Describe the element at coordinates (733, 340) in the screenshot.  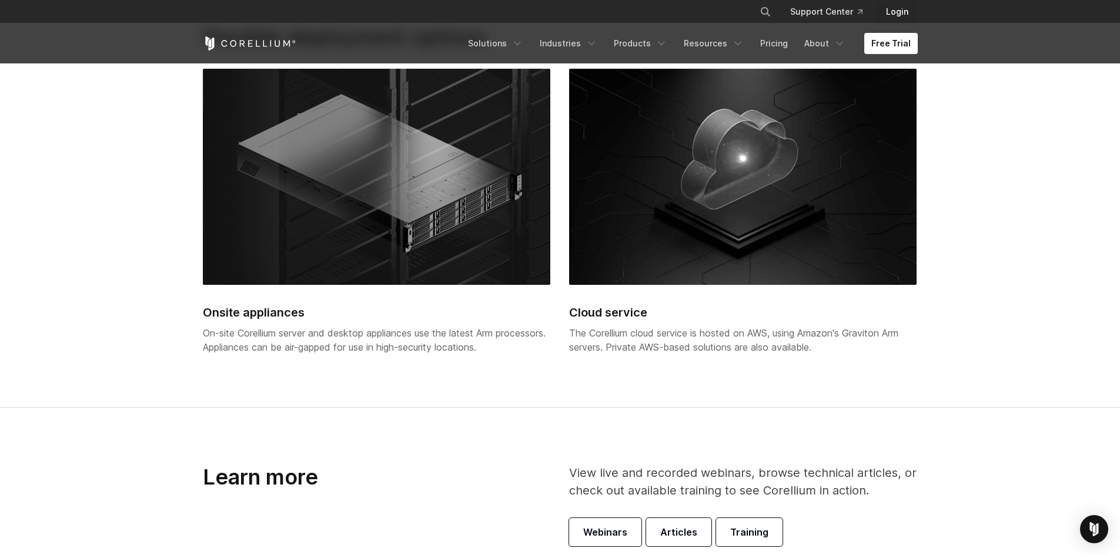
I see `span: The Corellium cloud service is hosted on AWS, using Amazon's Graviton Arm servers. Private AWS-ba...` at that location.